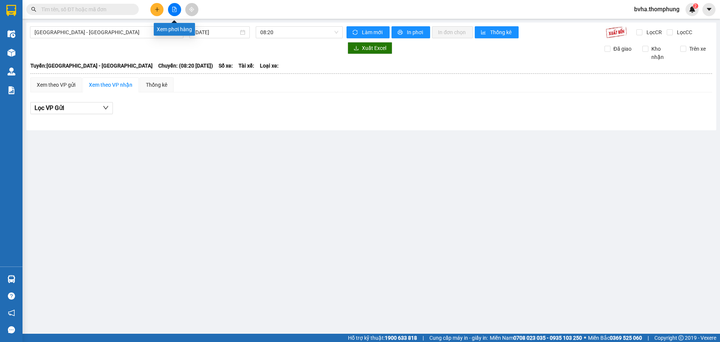 The height and width of the screenshot is (342, 720). I want to click on div: Xem phơi hàng, so click(174, 29).